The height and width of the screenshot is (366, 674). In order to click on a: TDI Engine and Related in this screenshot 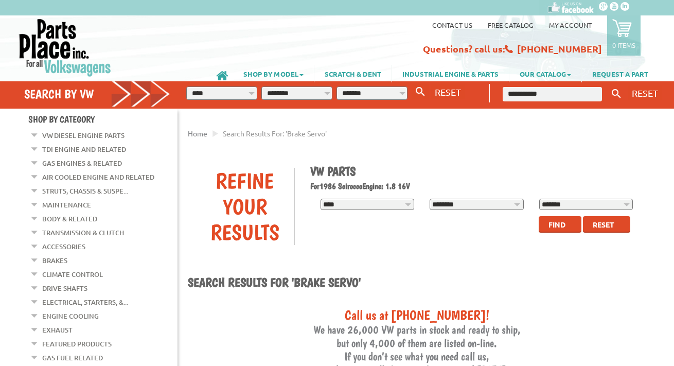, I will do `click(84, 149)`.